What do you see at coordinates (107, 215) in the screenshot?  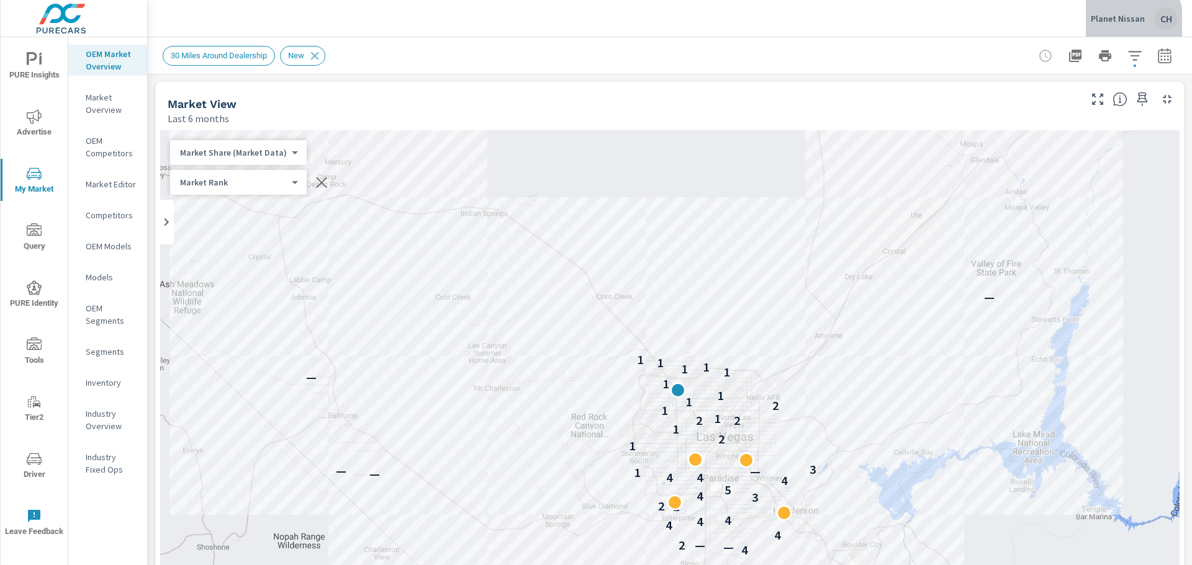 I see `div: Competitors` at bounding box center [107, 215].